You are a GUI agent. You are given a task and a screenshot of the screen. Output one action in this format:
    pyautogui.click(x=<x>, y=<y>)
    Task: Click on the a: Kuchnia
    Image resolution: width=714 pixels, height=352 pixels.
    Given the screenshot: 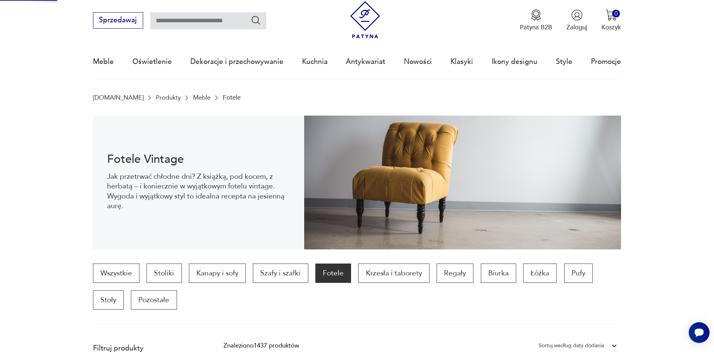 What is the action you would take?
    pyautogui.click(x=314, y=62)
    